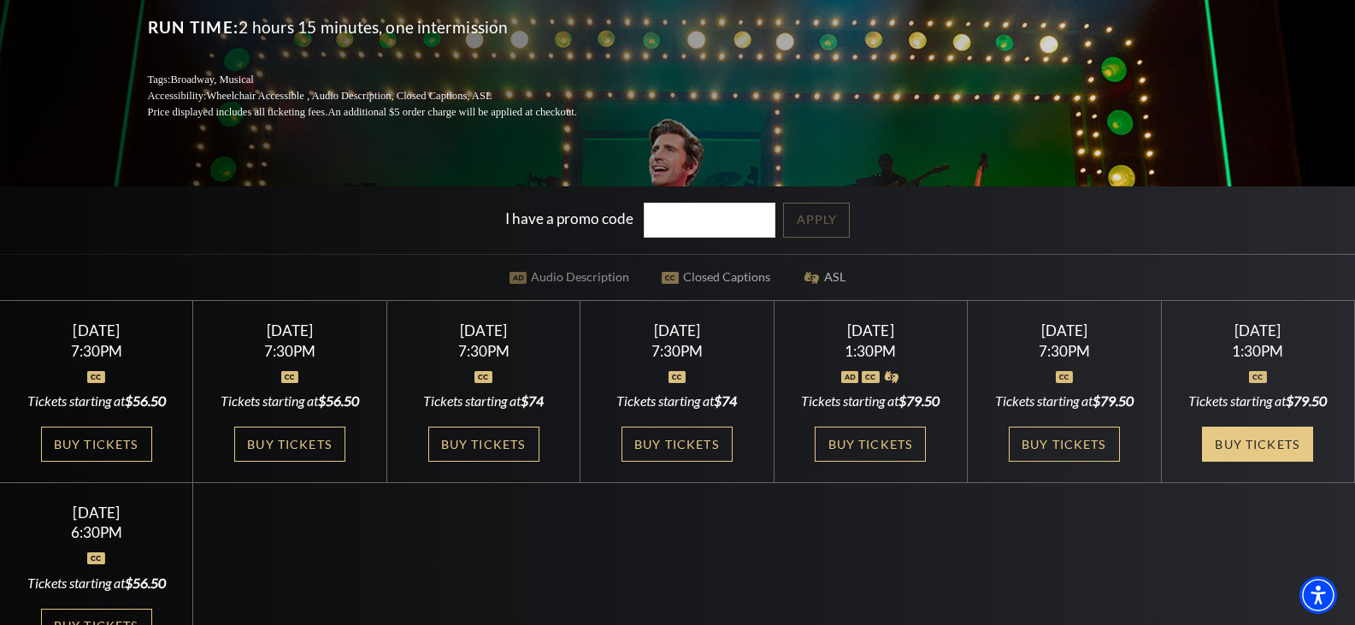 The height and width of the screenshot is (625, 1355). What do you see at coordinates (97, 532) in the screenshot?
I see `div: 6:30PM` at bounding box center [97, 532].